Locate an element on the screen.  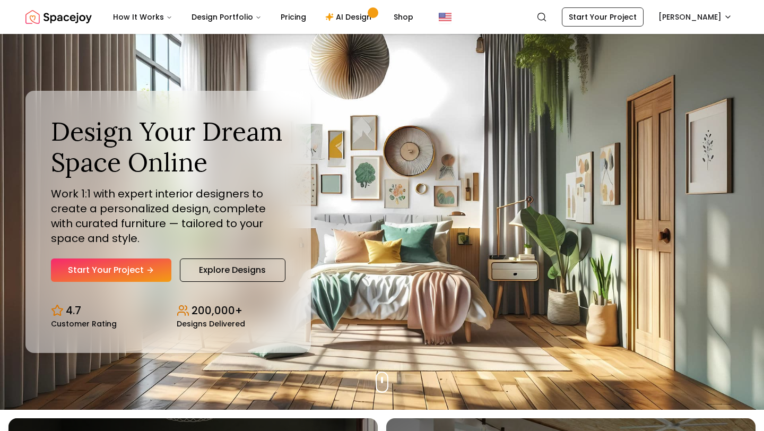
small: Designs Delivered is located at coordinates (211, 324).